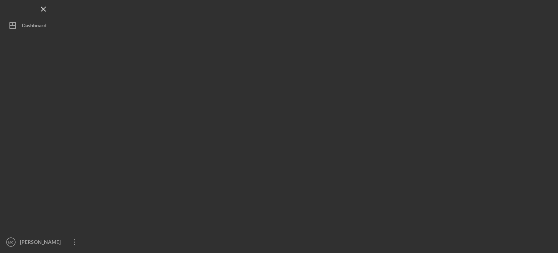  Describe the element at coordinates (34, 26) in the screenshot. I see `div: Dashboard` at that location.